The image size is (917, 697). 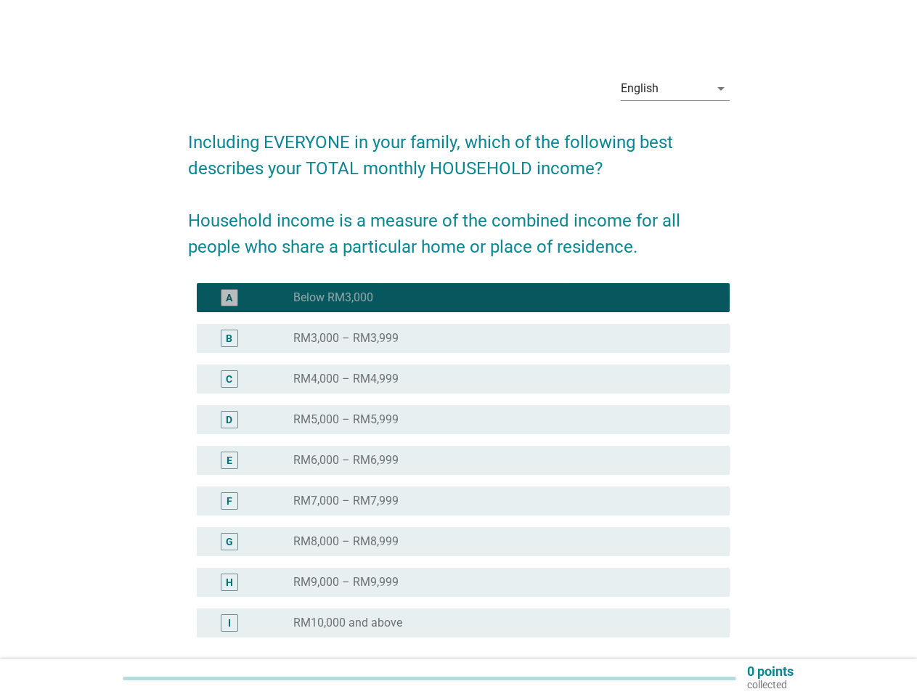 I want to click on label: RM10,000 and above, so click(x=348, y=623).